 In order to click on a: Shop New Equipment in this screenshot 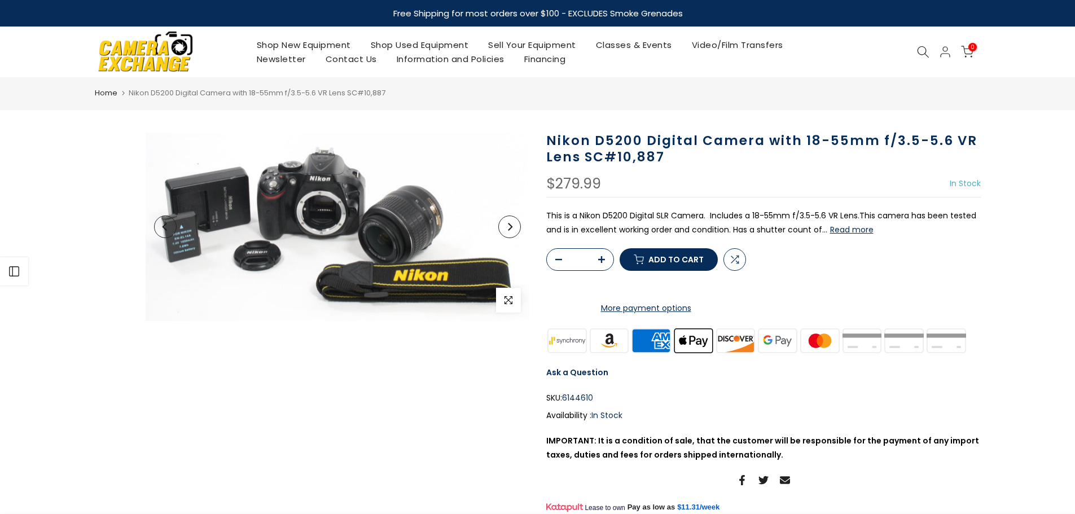, I will do `click(304, 45)`.